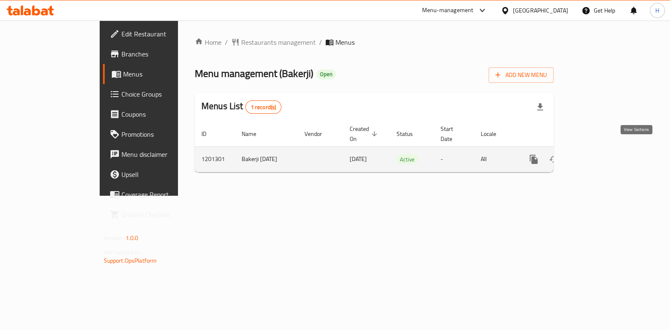 Image resolution: width=670 pixels, height=330 pixels. I want to click on a: Edit Restaurant, so click(157, 34).